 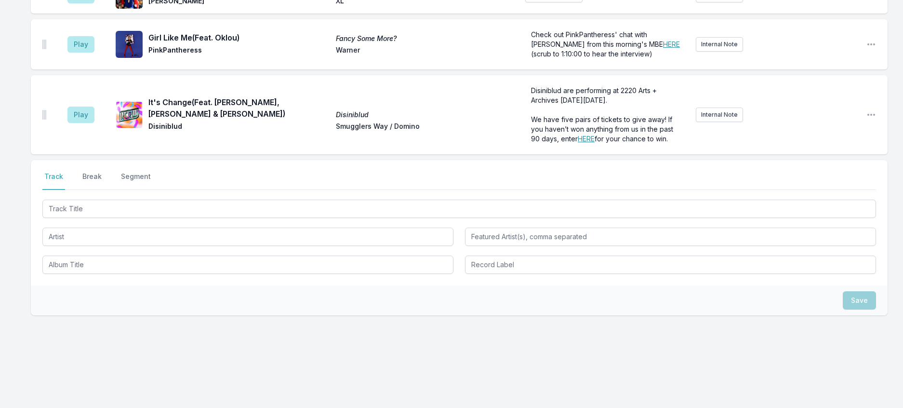 I want to click on span: Smugglers Way / Domino, so click(x=427, y=127).